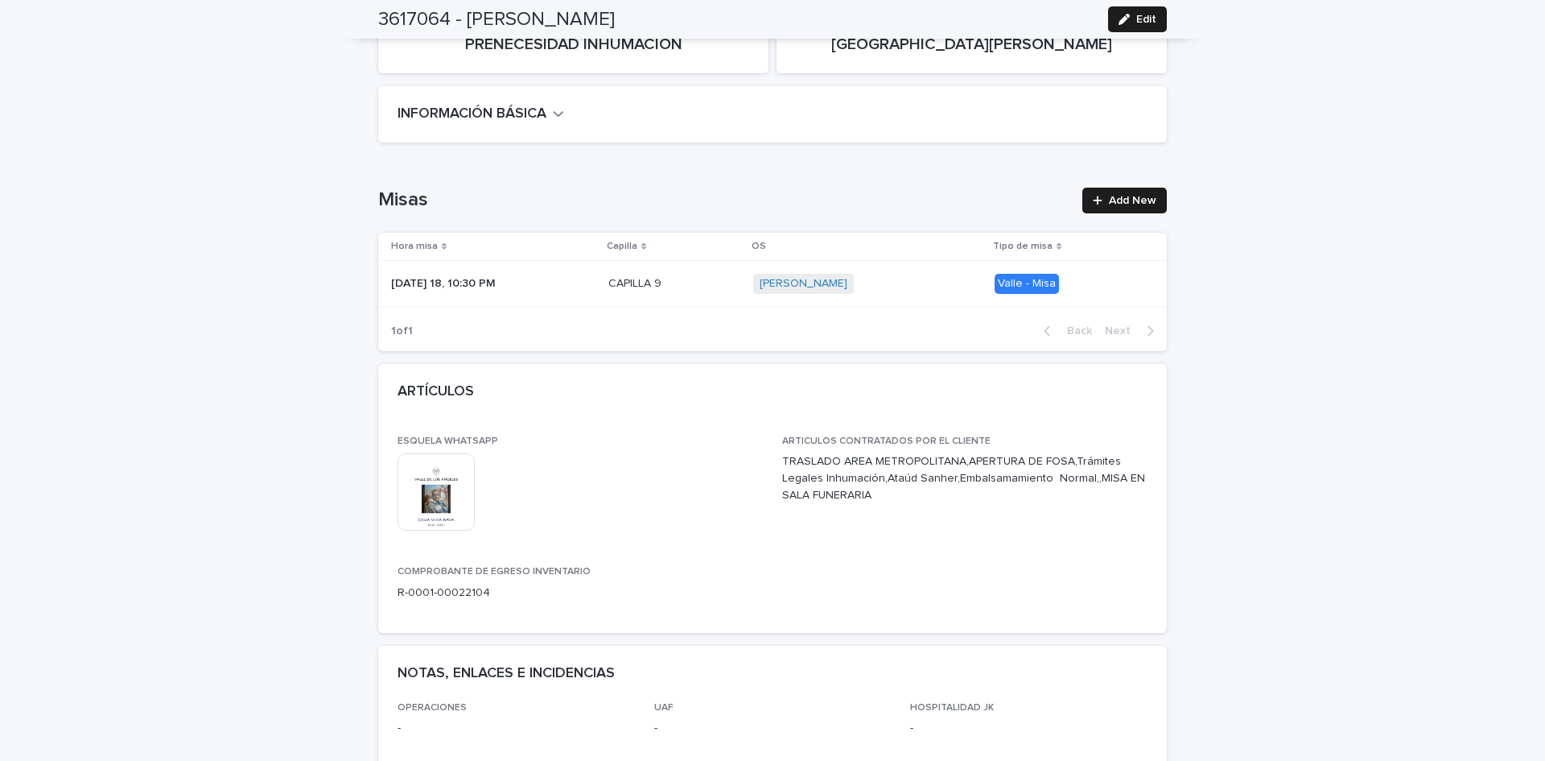 This screenshot has height=761, width=1545. Describe the element at coordinates (725, 200) in the screenshot. I see `h1: Misas` at that location.